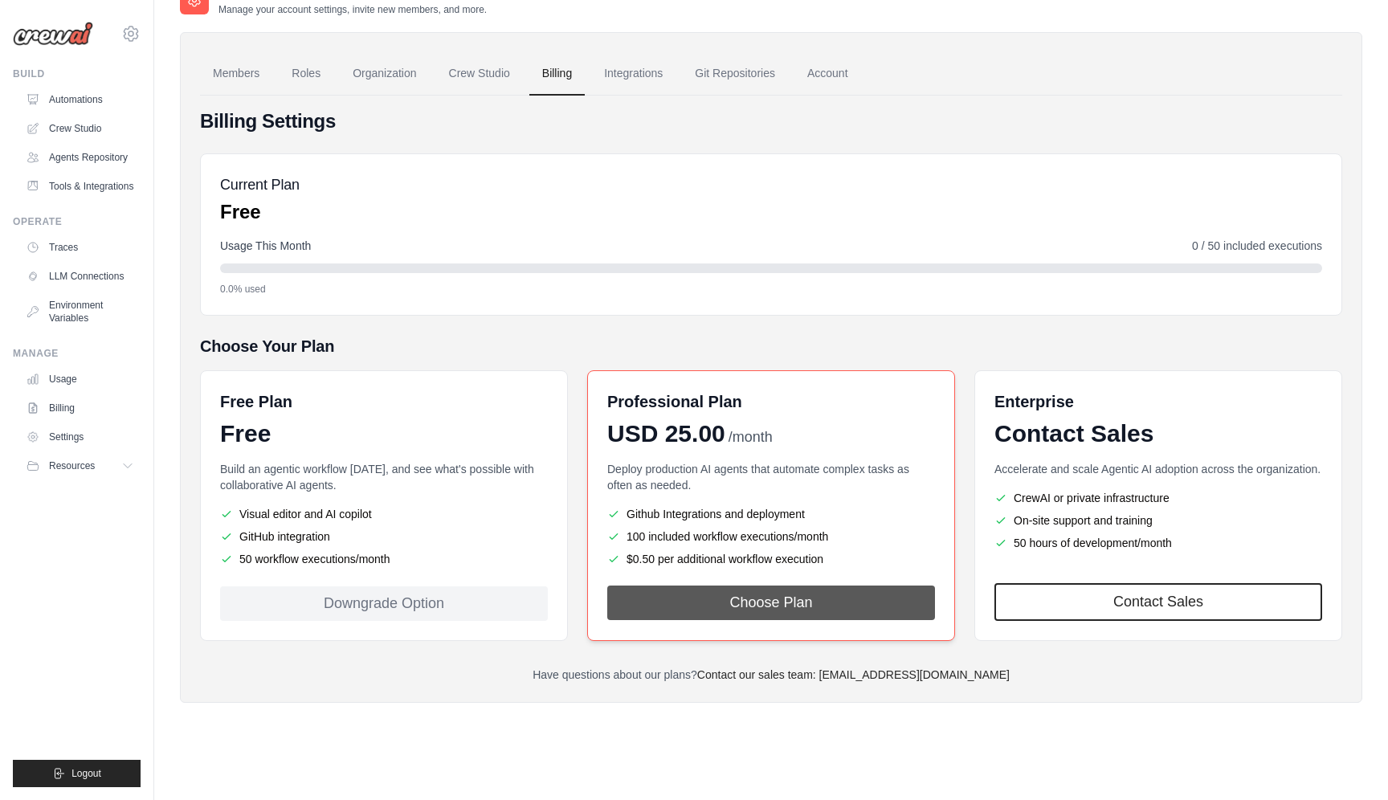  What do you see at coordinates (771, 559) in the screenshot?
I see `li: $0.50 per additional workflow execution` at bounding box center [771, 559].